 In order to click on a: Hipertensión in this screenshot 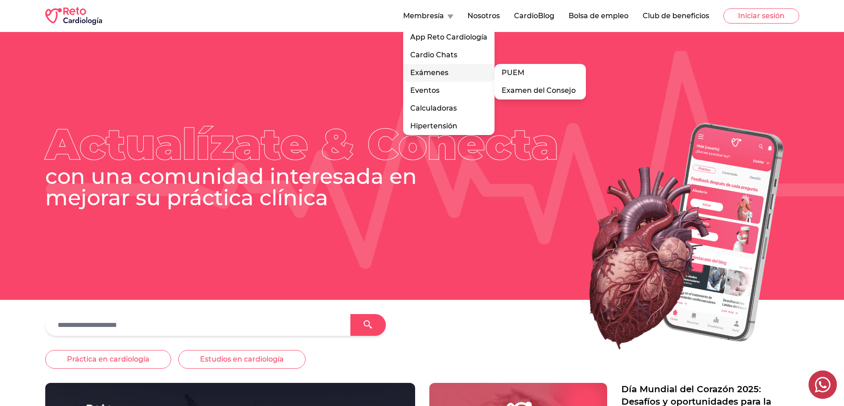, I will do `click(449, 126)`.